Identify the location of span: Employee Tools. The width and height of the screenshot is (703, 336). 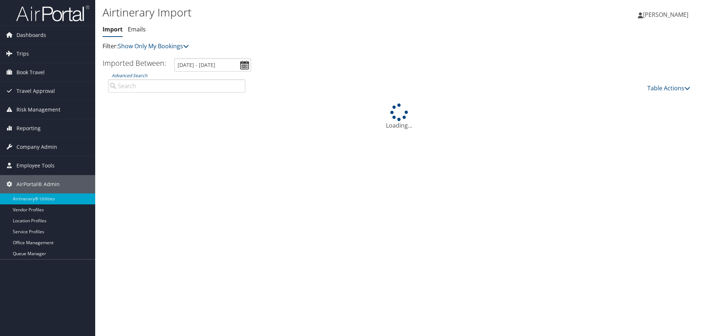
(35, 166).